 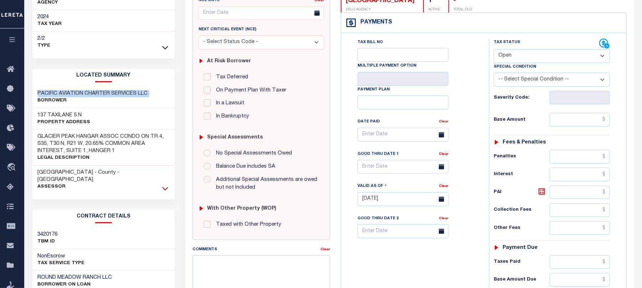 I want to click on h4: Payments, so click(x=374, y=22).